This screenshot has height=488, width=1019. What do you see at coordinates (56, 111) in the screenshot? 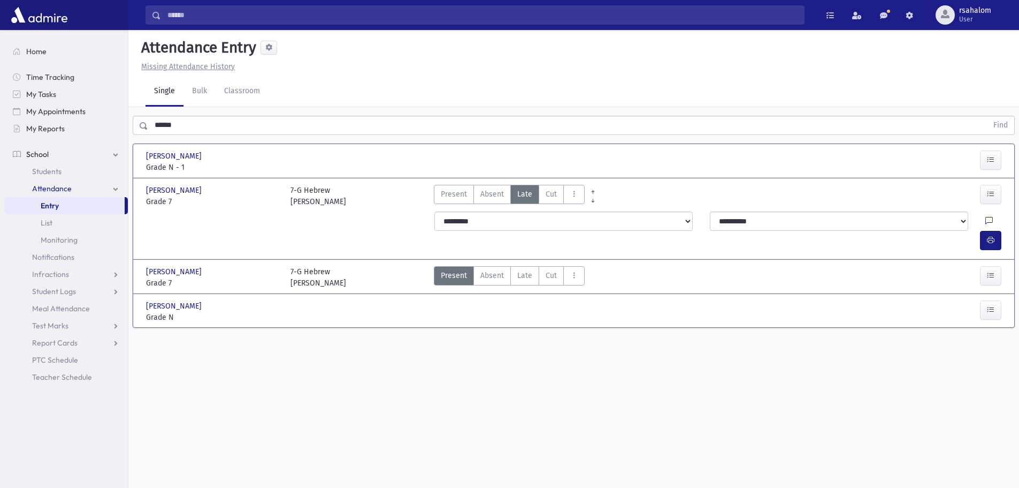
I see `span: My Appointments` at bounding box center [56, 111].